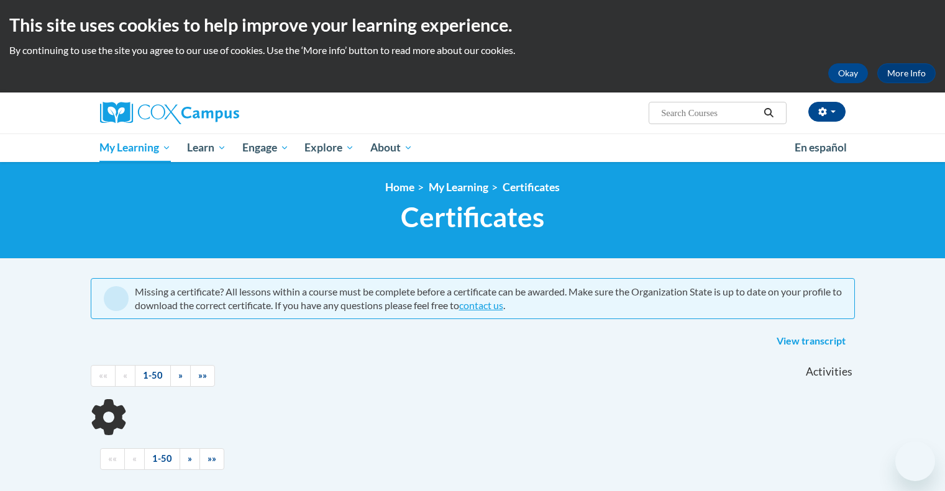 The height and width of the screenshot is (491, 945). I want to click on span: Learn, so click(206, 148).